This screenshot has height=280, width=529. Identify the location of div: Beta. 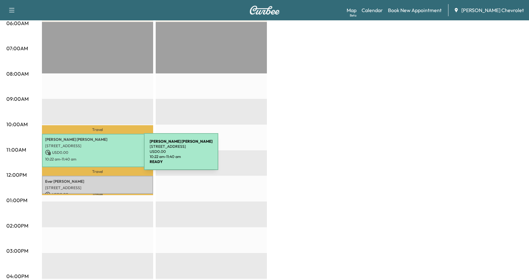
(353, 15).